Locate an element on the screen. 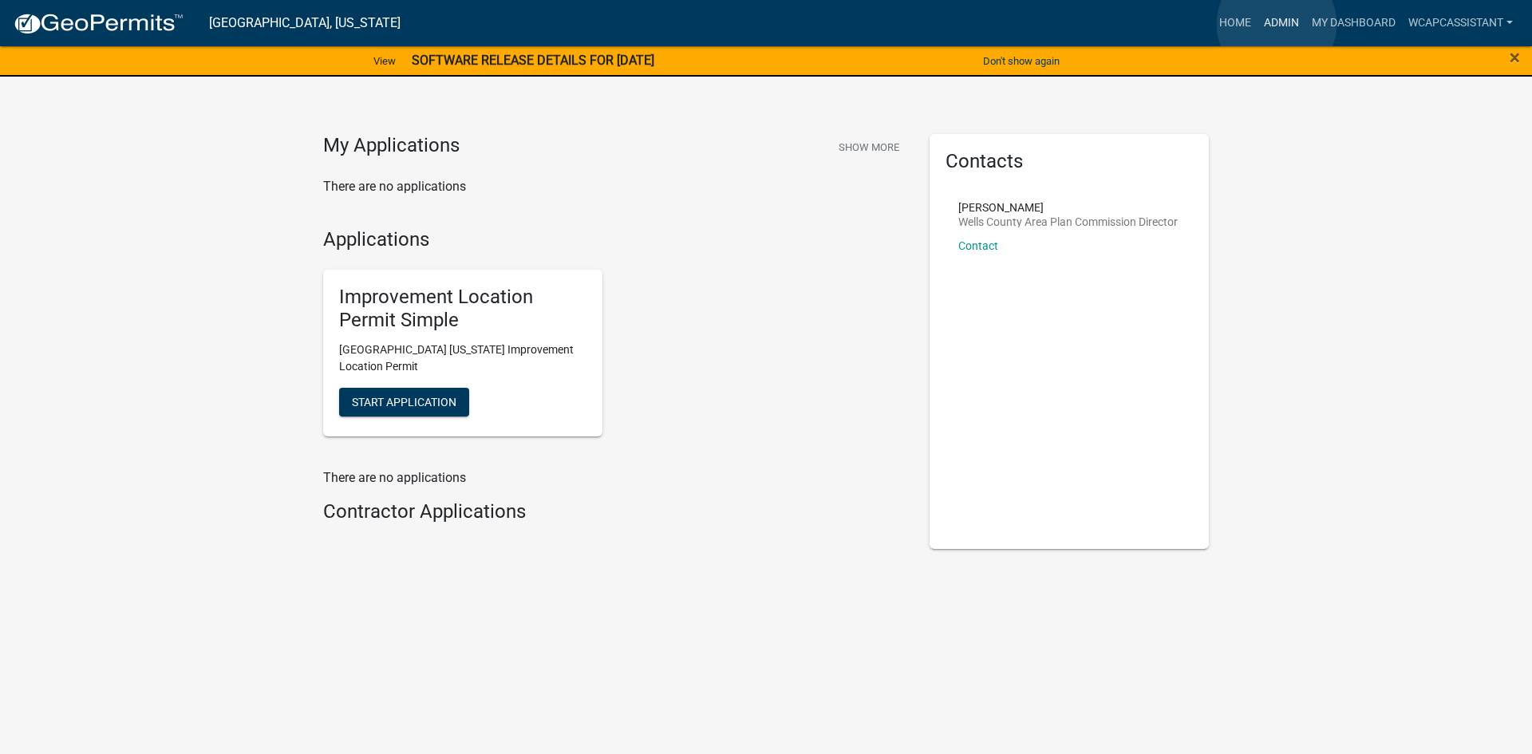  h4: My Applications is located at coordinates (391, 146).